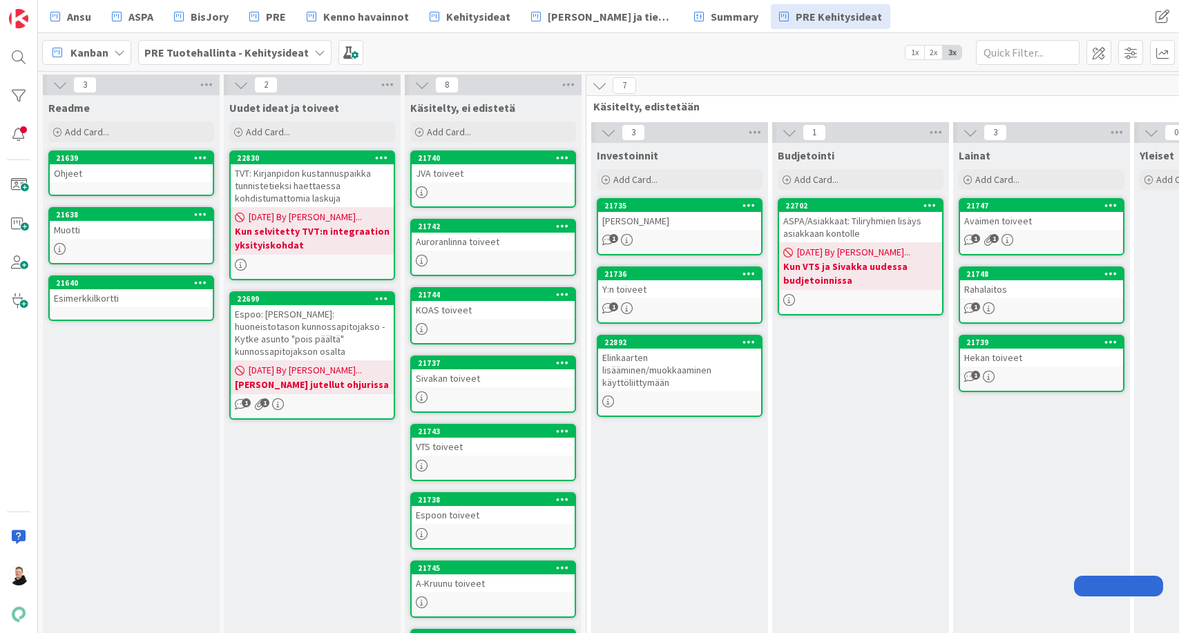  Describe the element at coordinates (995, 133) in the screenshot. I see `span: 3` at that location.